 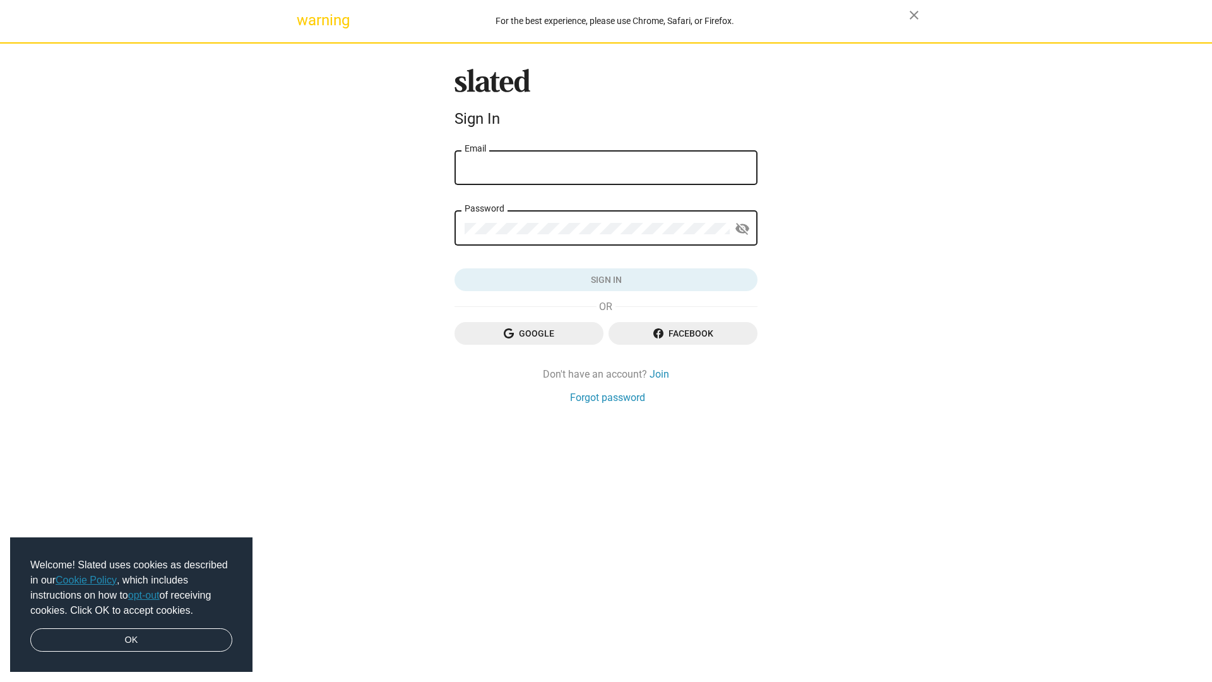 I want to click on mat-icon: close, so click(x=914, y=15).